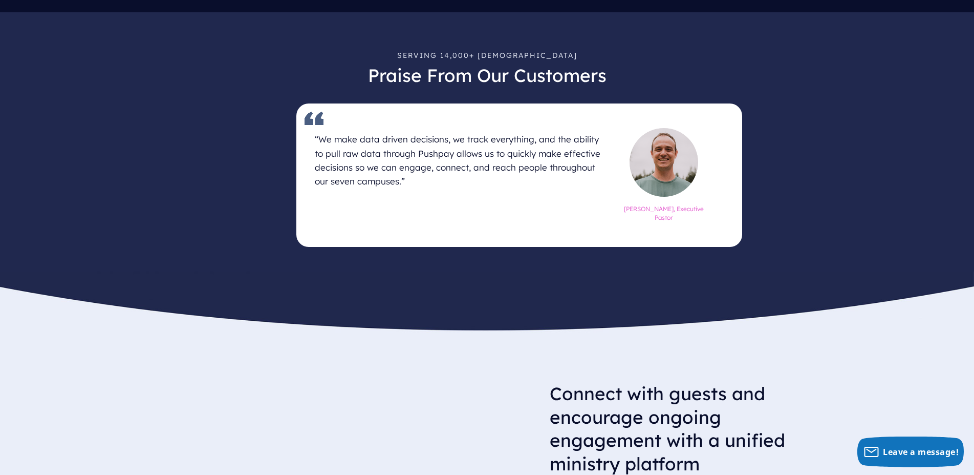 This screenshot has width=974, height=475. I want to click on h4: “We make data driven decisions, we track everything, and the ability to pull raw data through Pus..., so click(462, 160).